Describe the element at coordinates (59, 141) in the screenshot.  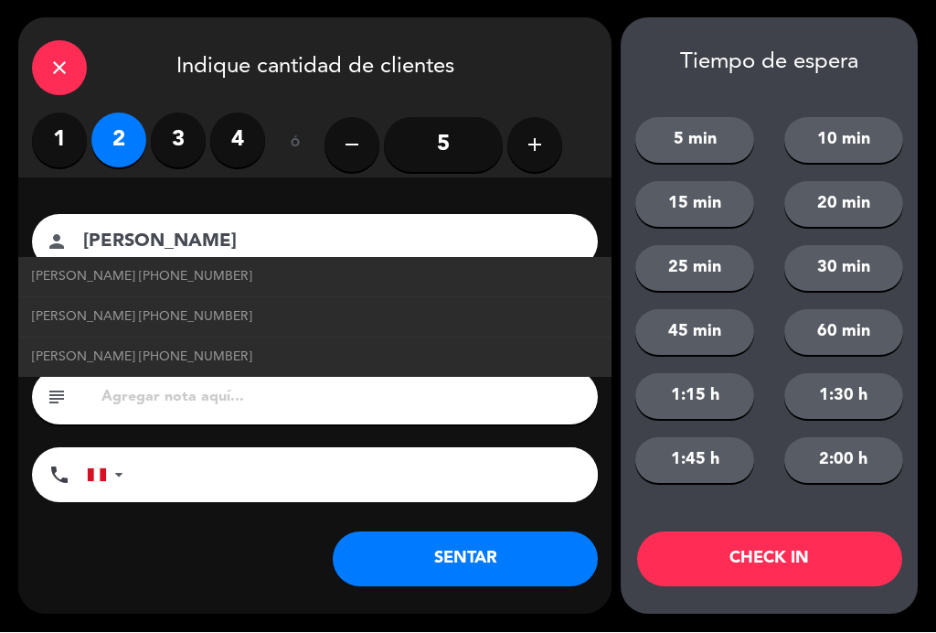
I see `label: 1` at that location.